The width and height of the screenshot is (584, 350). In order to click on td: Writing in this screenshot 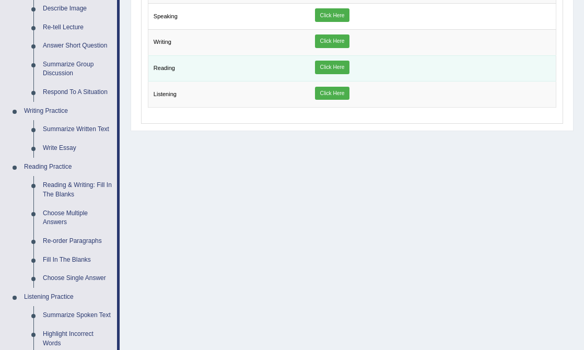, I will do `click(229, 42)`.